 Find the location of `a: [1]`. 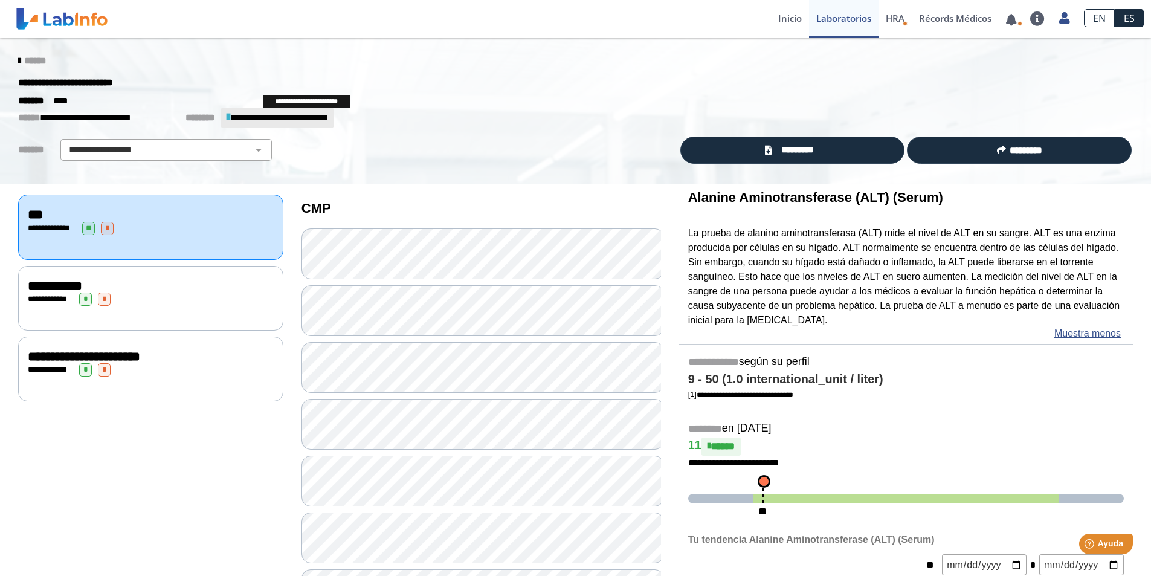

a: [1] is located at coordinates (740, 394).